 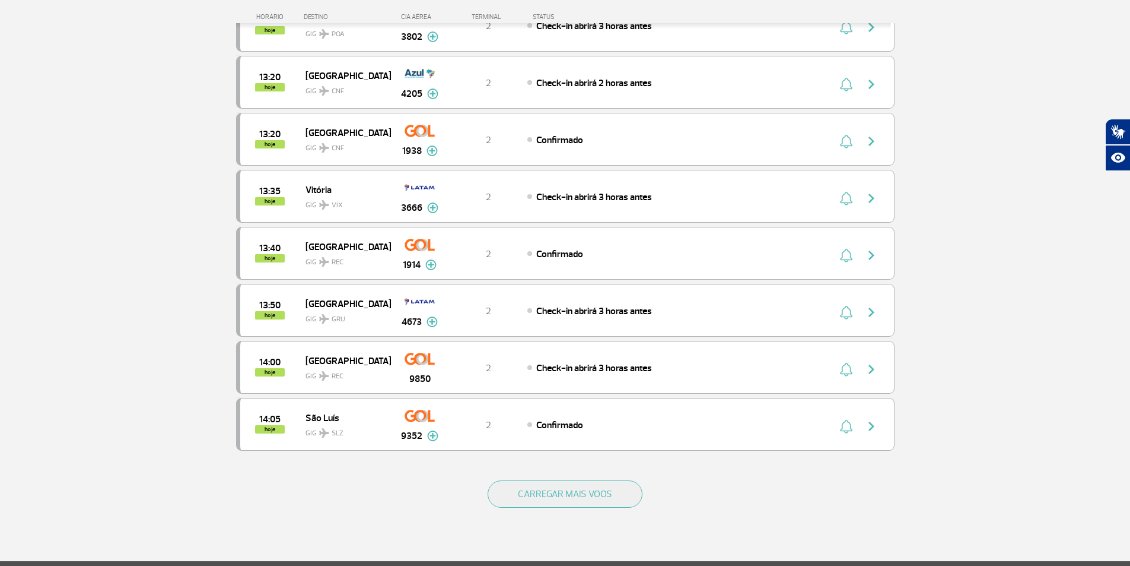 I want to click on div: TERMINAL, so click(x=488, y=17).